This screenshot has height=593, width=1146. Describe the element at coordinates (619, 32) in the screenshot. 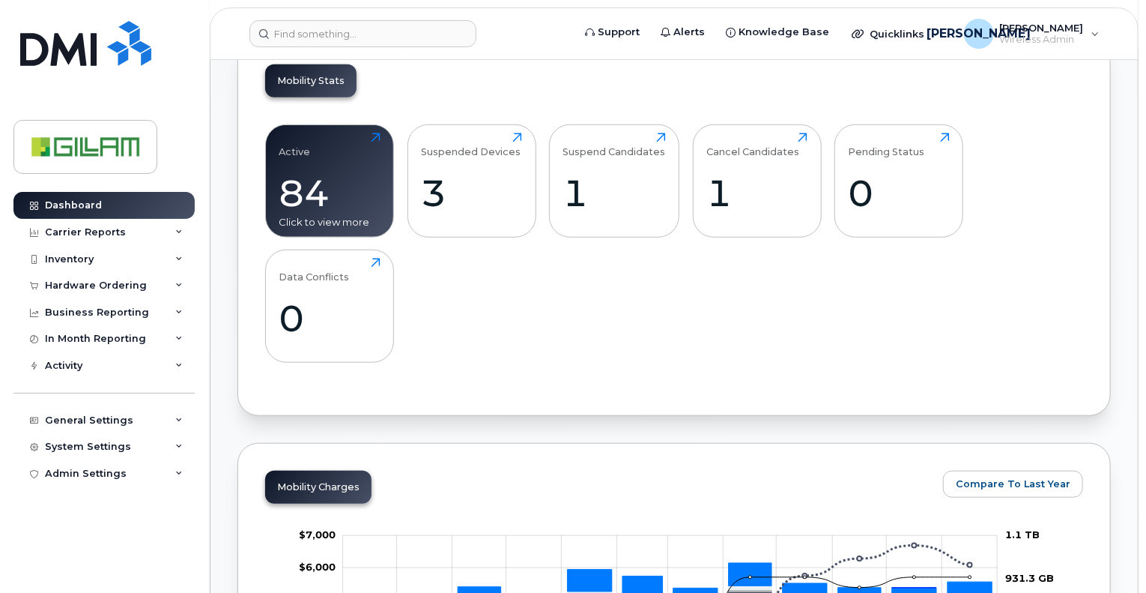

I see `span: Support` at that location.